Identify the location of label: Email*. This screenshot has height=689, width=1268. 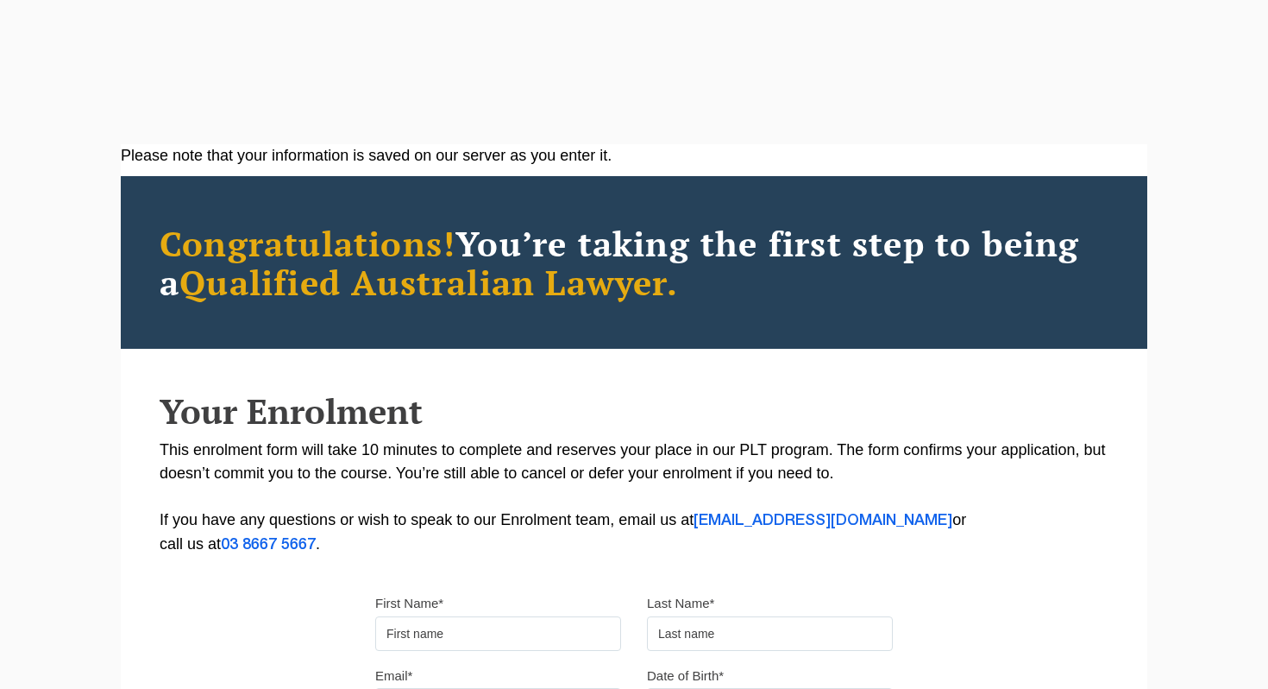
(393, 676).